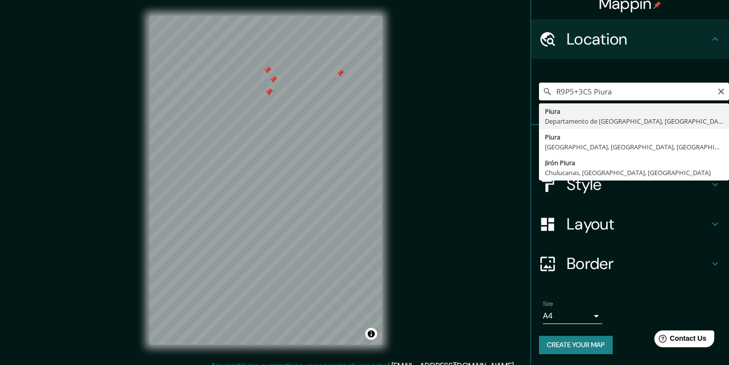 The height and width of the screenshot is (365, 729). I want to click on div: Location, so click(630, 39).